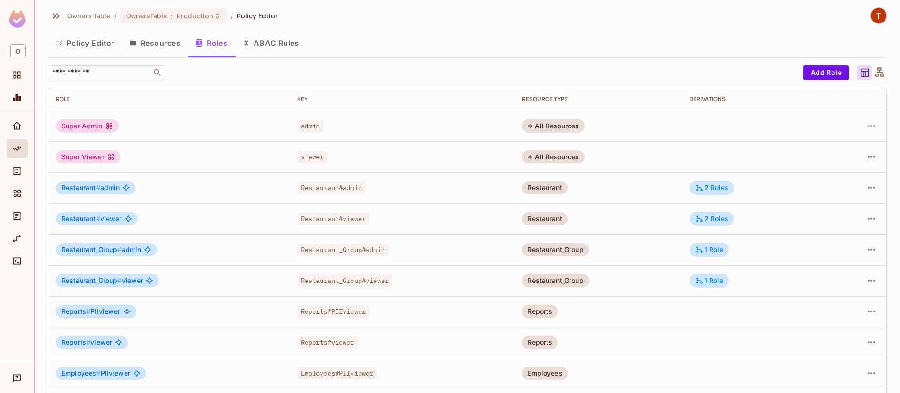  I want to click on div: Policy, so click(17, 149).